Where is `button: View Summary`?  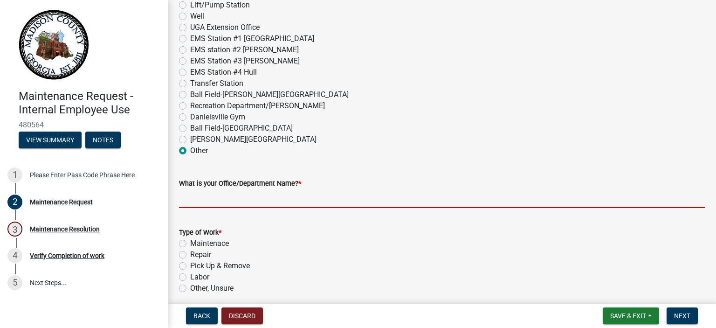 button: View Summary is located at coordinates (50, 140).